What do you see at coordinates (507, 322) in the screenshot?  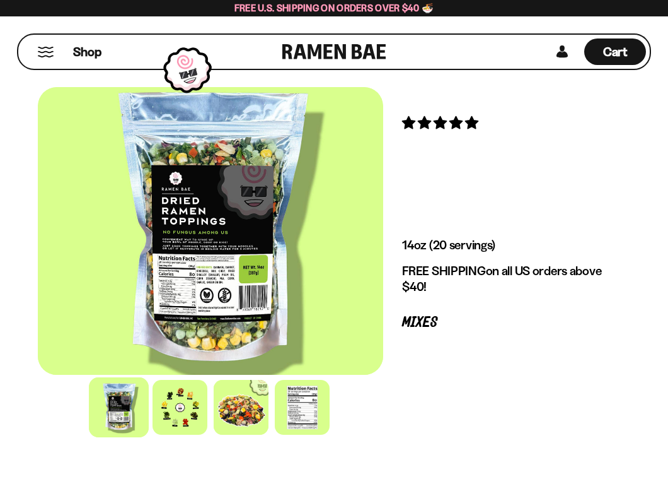 I see `p: Mixes` at bounding box center [507, 322].